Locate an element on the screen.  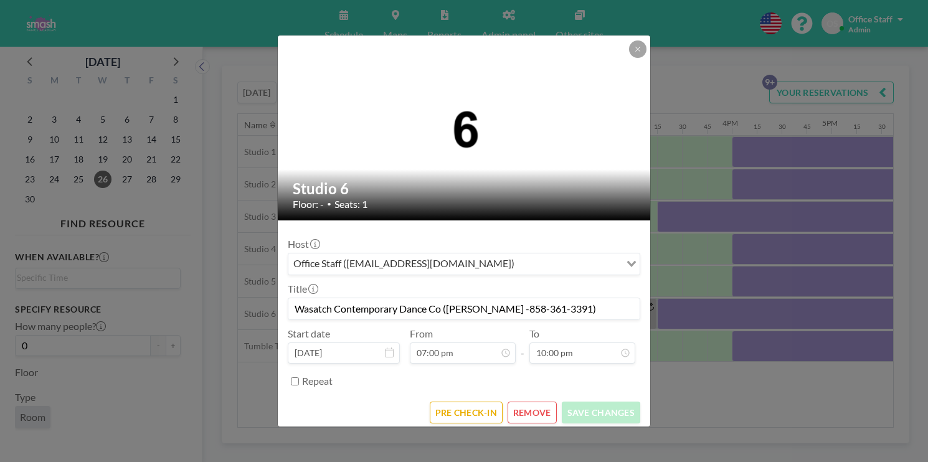
h2: Studio 6 is located at coordinates (465, 189).